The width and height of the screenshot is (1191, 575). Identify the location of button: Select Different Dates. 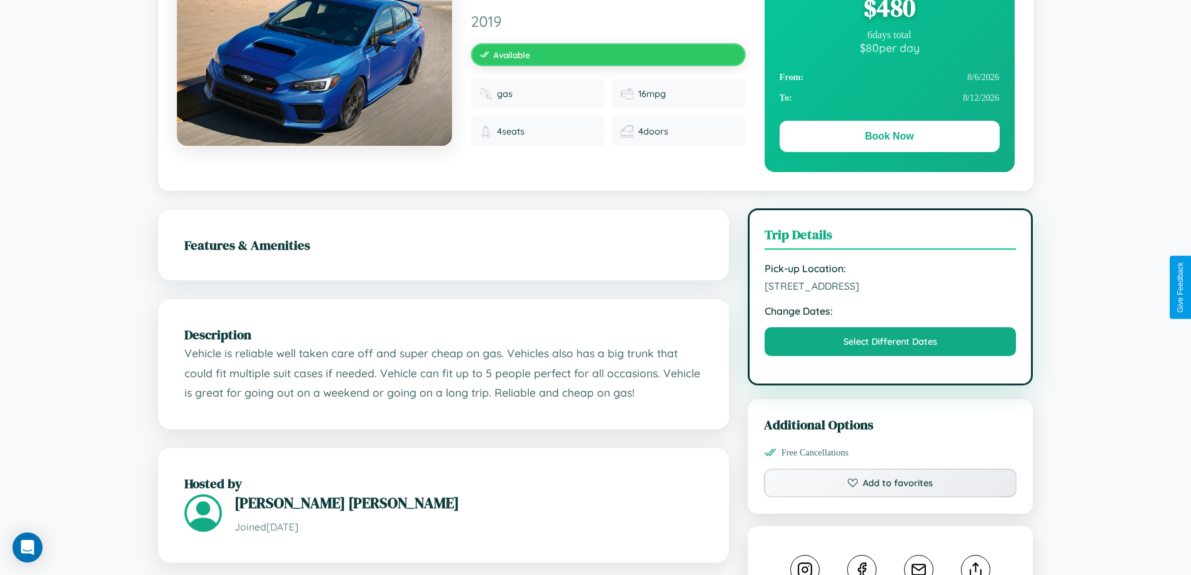
(891, 341).